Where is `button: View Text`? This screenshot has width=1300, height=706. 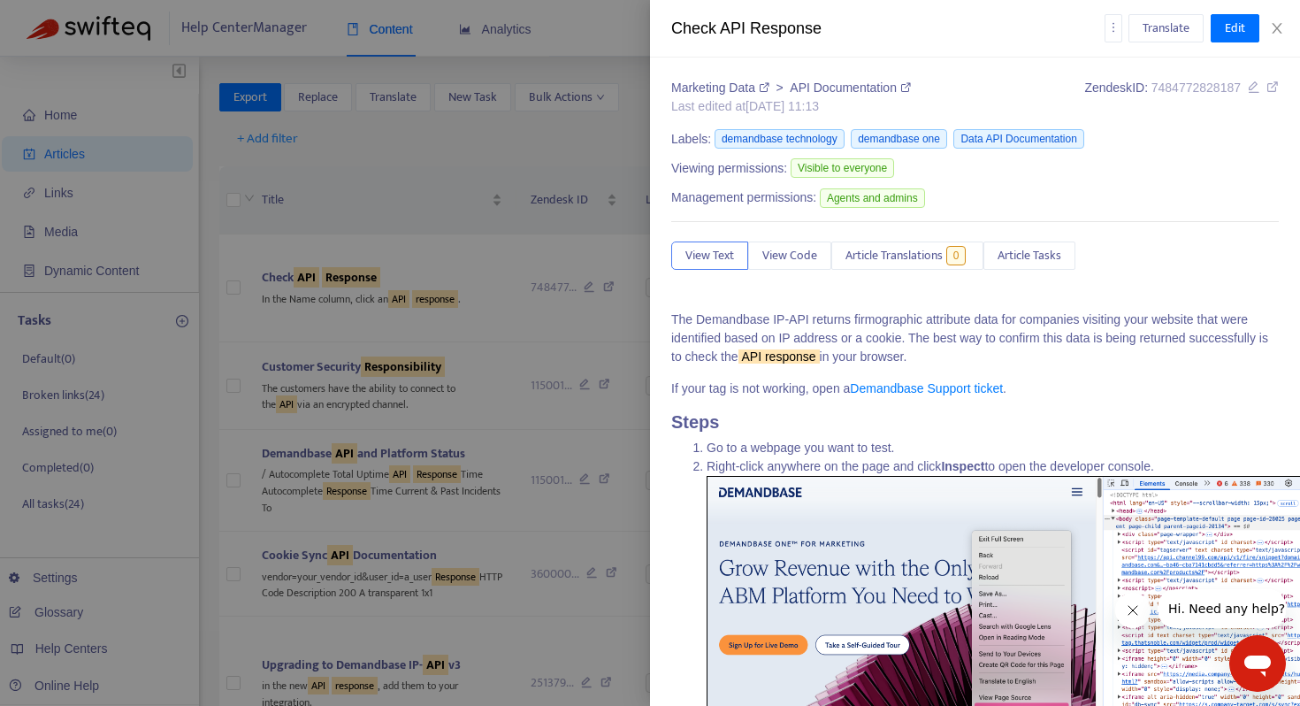
button: View Text is located at coordinates (709, 256).